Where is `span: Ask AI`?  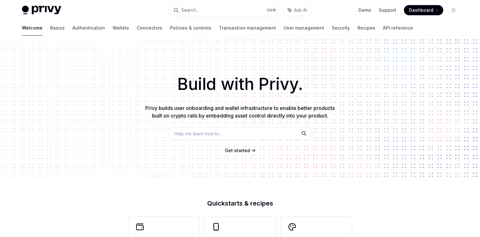
span: Ask AI is located at coordinates (301, 10).